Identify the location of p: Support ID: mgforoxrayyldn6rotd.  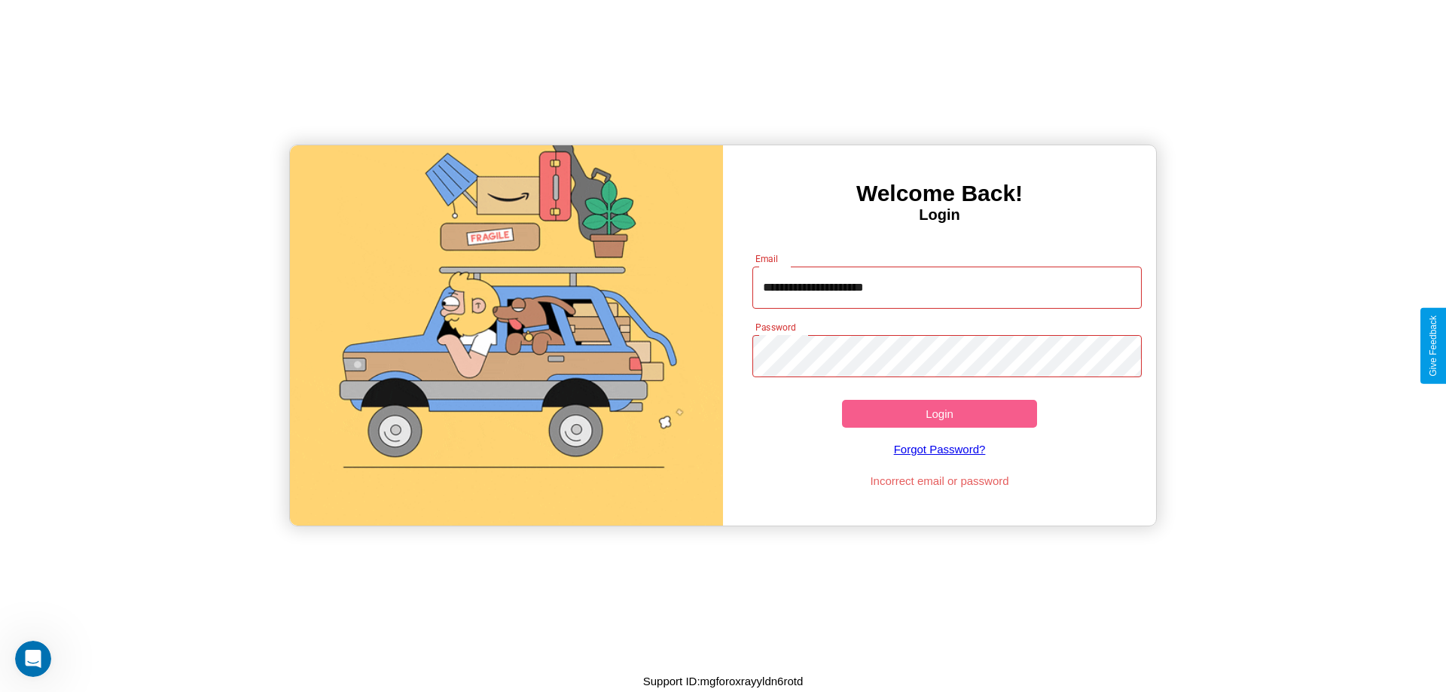
(723, 681).